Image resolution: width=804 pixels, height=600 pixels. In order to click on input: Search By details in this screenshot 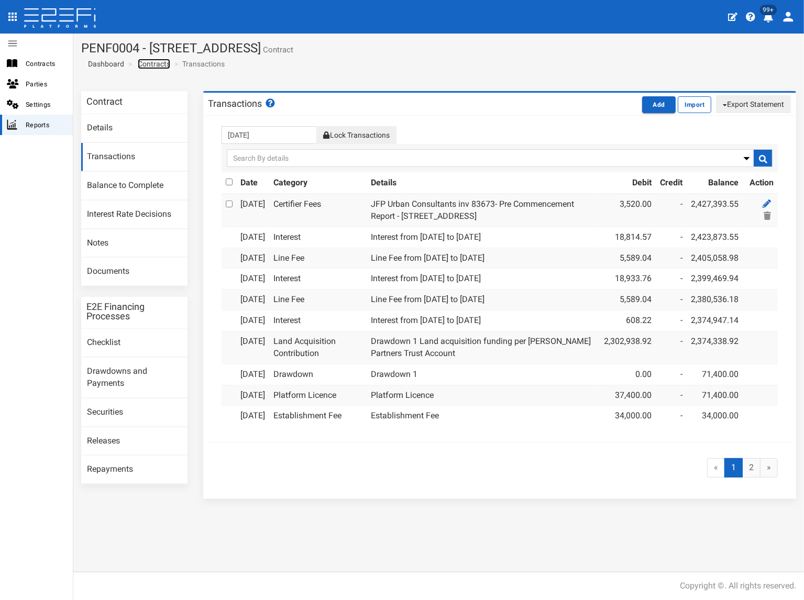, I will do `click(499, 158)`.